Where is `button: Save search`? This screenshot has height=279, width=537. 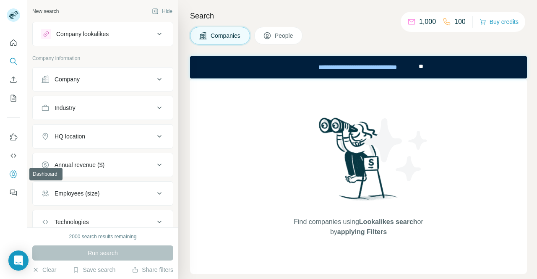 button: Save search is located at coordinates (94, 270).